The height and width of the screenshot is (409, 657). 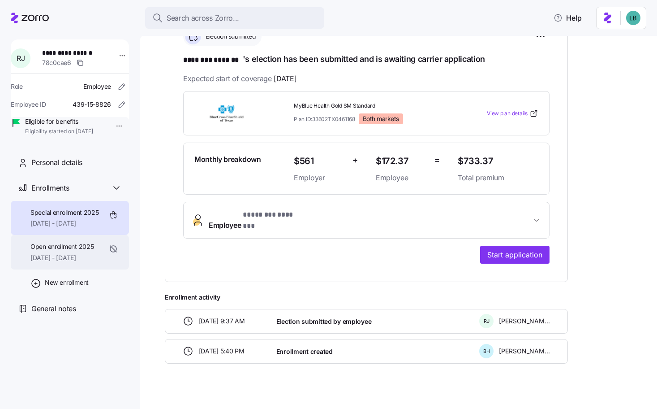 What do you see at coordinates (515, 255) in the screenshot?
I see `button: Start application` at bounding box center [515, 255].